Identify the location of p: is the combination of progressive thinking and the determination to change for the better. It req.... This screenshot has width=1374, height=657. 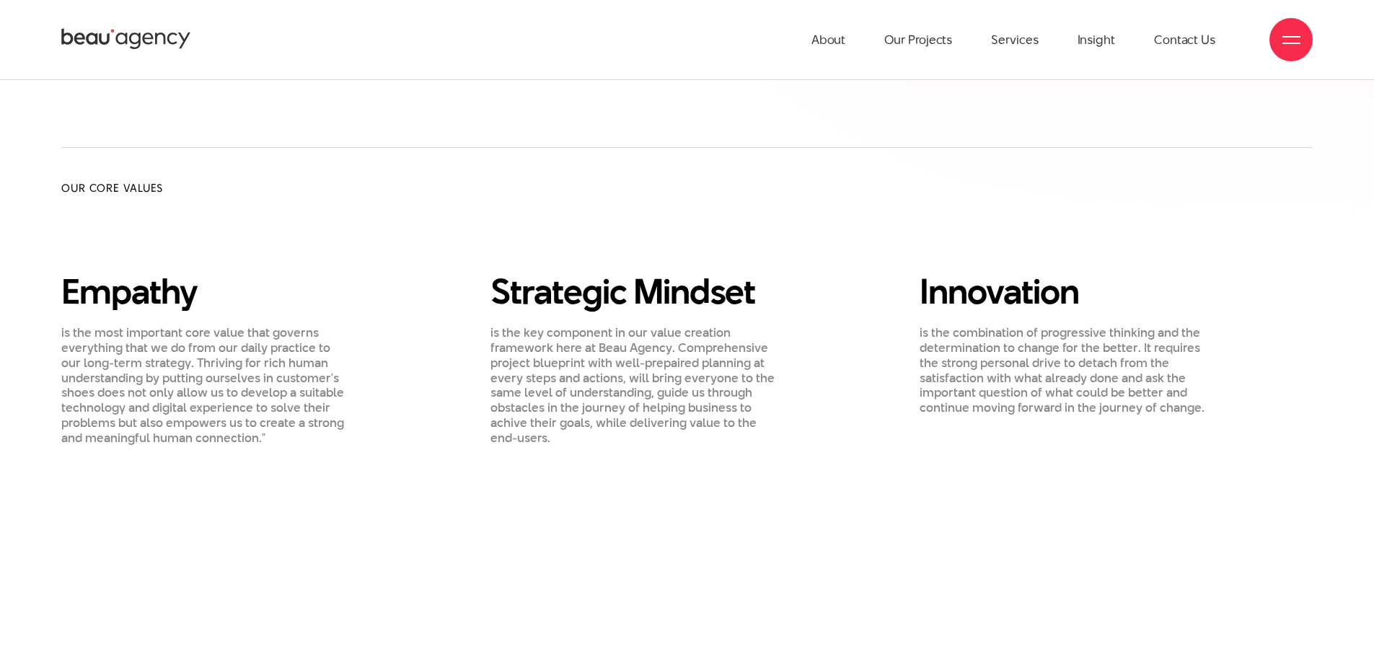
(1063, 370).